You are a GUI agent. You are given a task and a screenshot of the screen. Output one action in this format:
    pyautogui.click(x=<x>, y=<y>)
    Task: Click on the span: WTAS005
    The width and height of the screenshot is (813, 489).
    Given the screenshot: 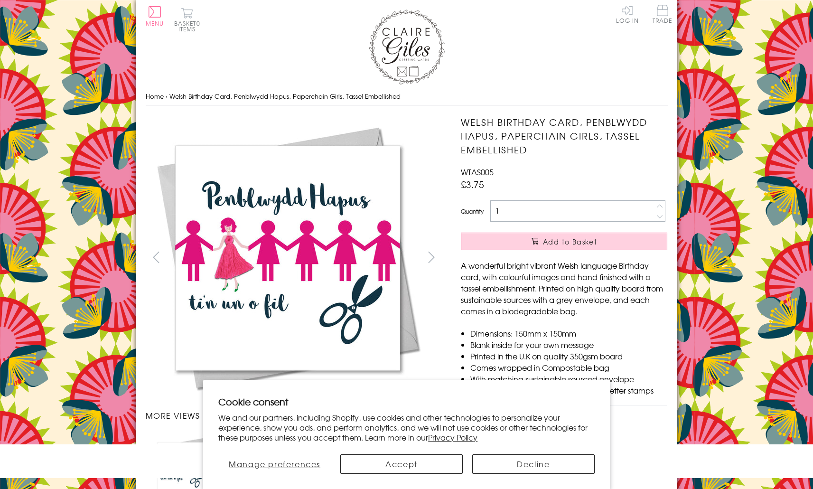 What is the action you would take?
    pyautogui.click(x=477, y=172)
    